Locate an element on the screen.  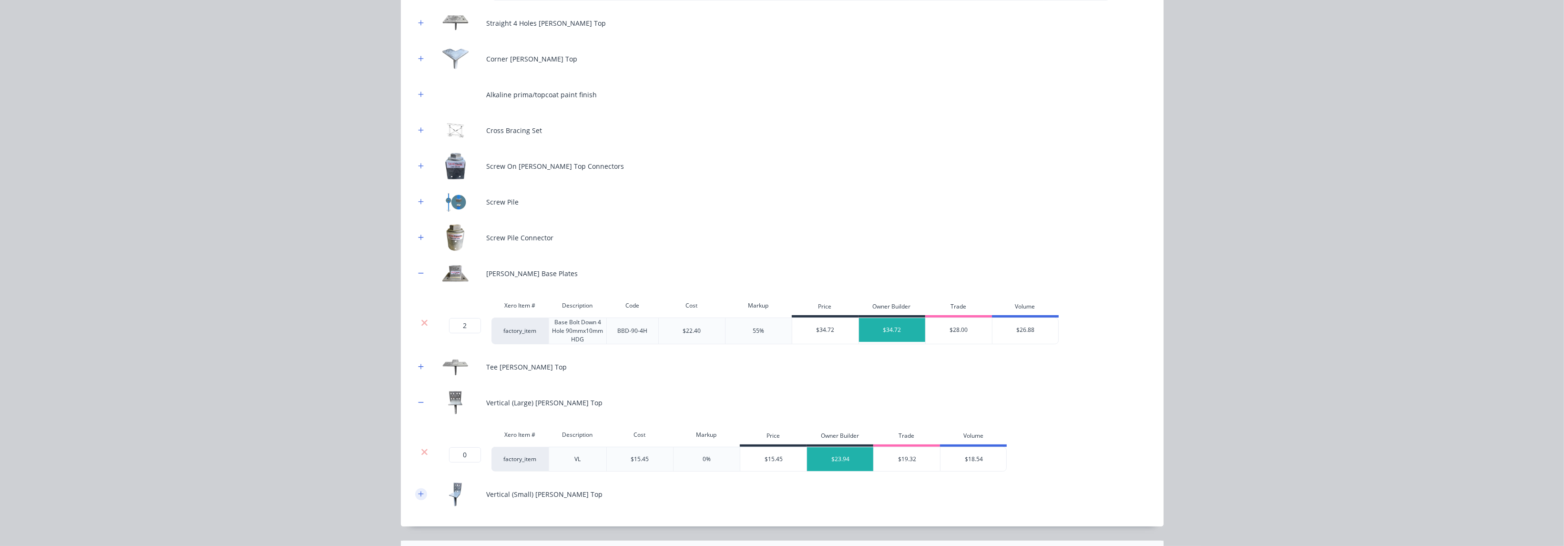
img: Stump Base Plates is located at coordinates (456, 273).